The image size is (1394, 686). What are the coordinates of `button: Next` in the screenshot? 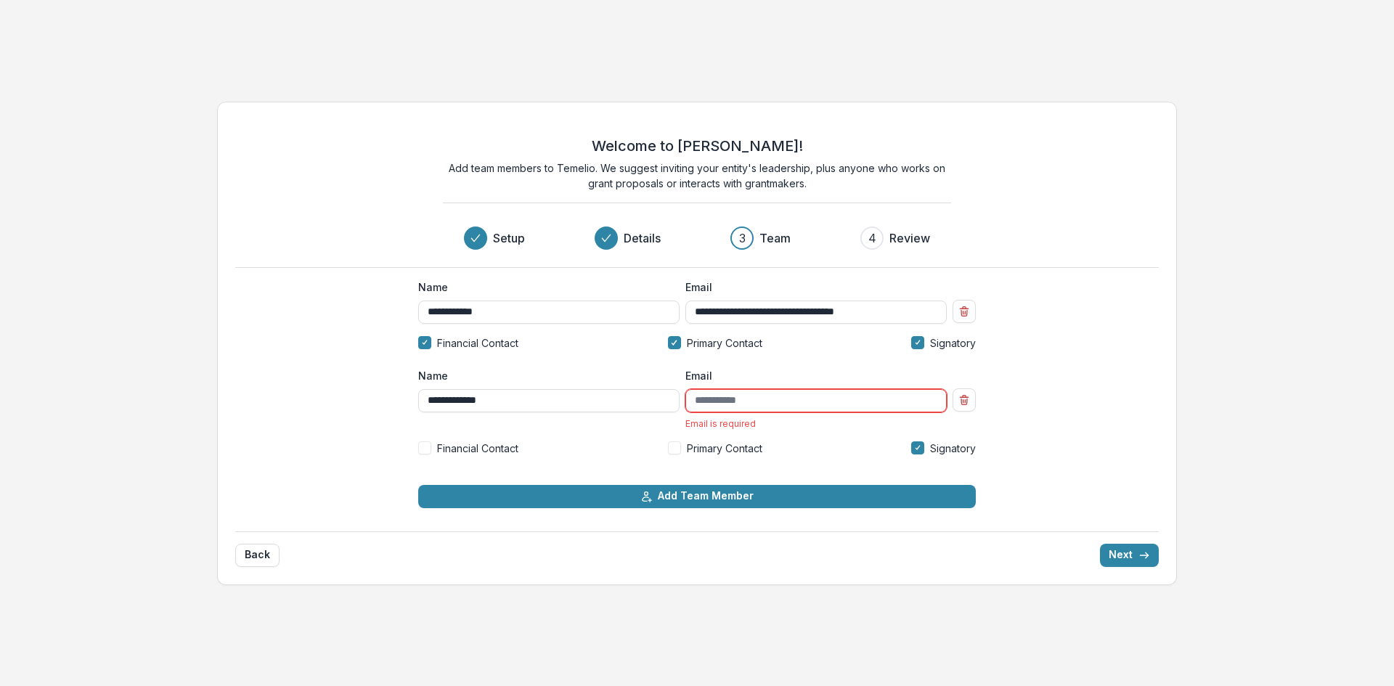 It's located at (1129, 555).